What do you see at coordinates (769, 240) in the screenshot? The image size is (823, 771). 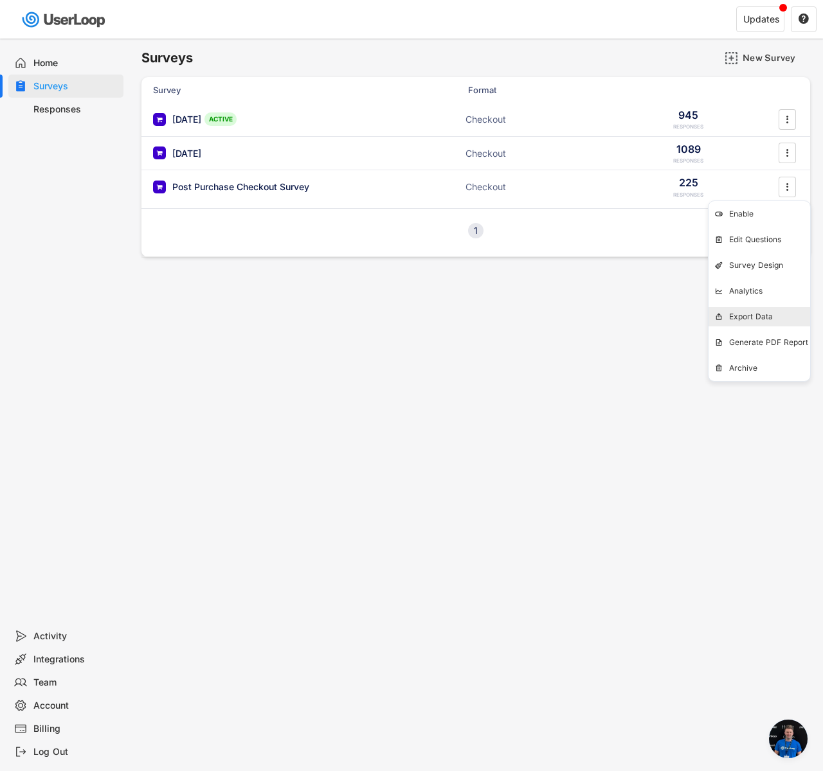 I see `div: Edit Questions` at bounding box center [769, 240].